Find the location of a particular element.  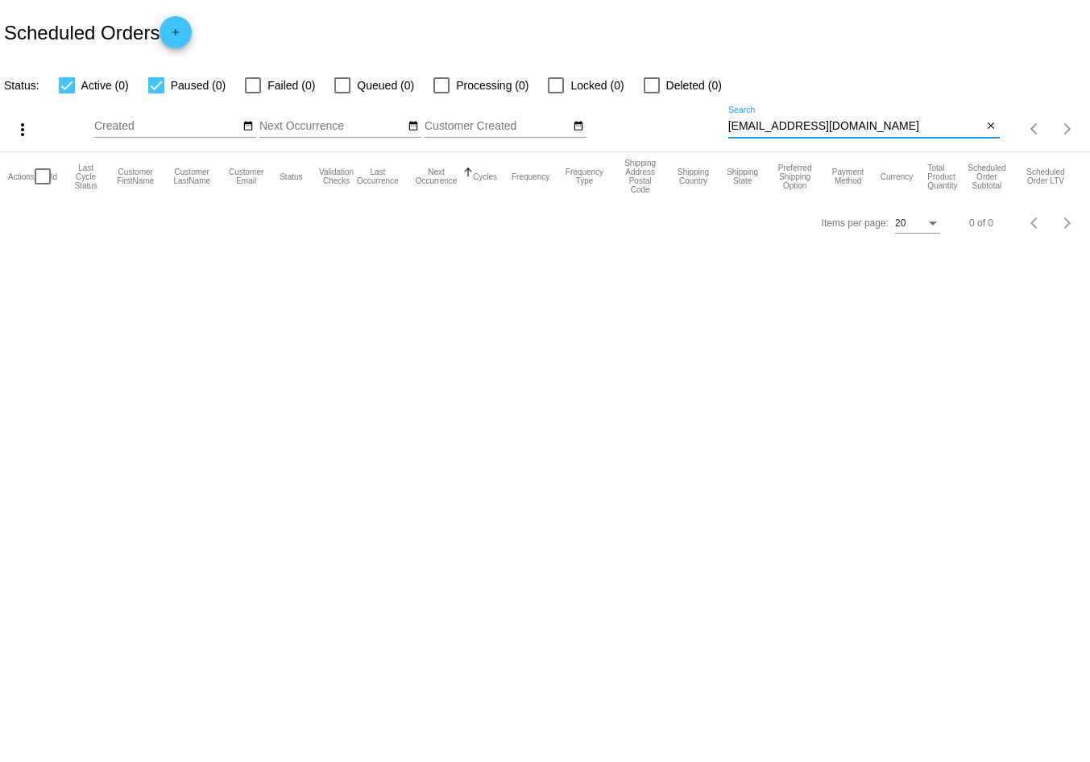

span: Locked (0) is located at coordinates (597, 85).